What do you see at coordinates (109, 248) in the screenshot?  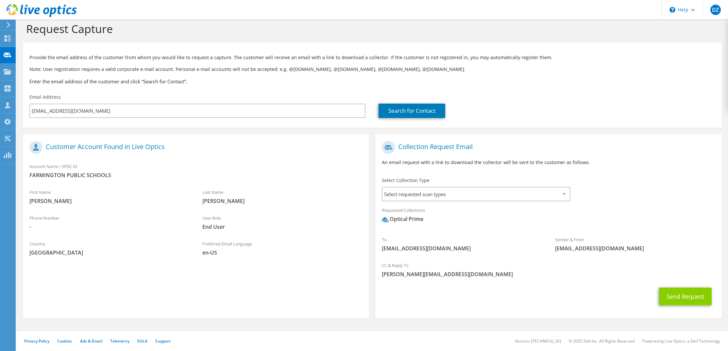 I see `div: Country` at bounding box center [109, 248].